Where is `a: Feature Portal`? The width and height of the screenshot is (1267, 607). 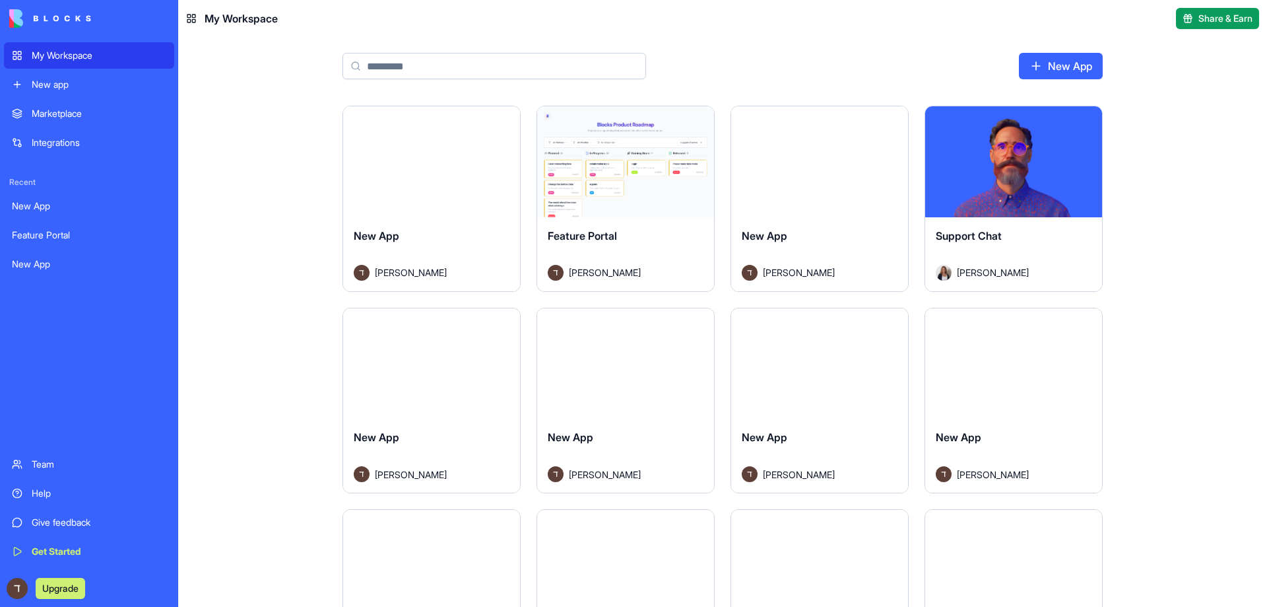 a: Feature Portal is located at coordinates (89, 235).